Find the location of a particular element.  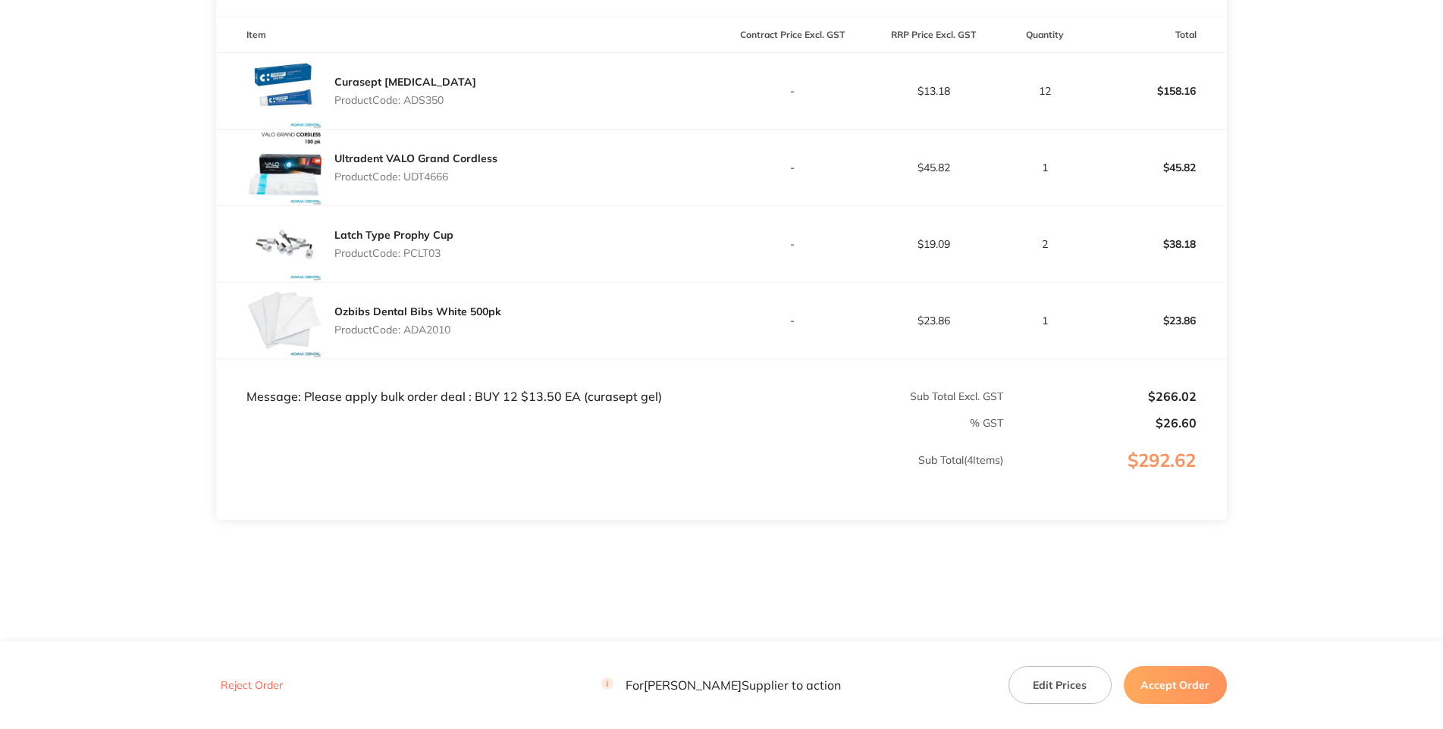

img: MXhxb2gzYw is located at coordinates (284, 321).